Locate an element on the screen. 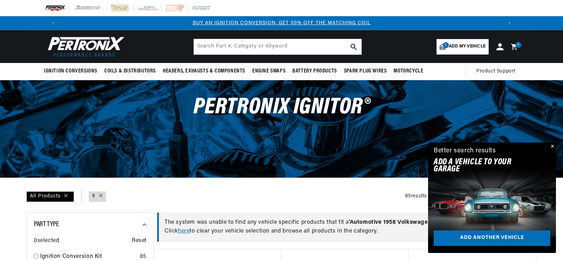 Image resolution: width=563 pixels, height=260 pixels. div: 1 of 3 is located at coordinates (282, 23).